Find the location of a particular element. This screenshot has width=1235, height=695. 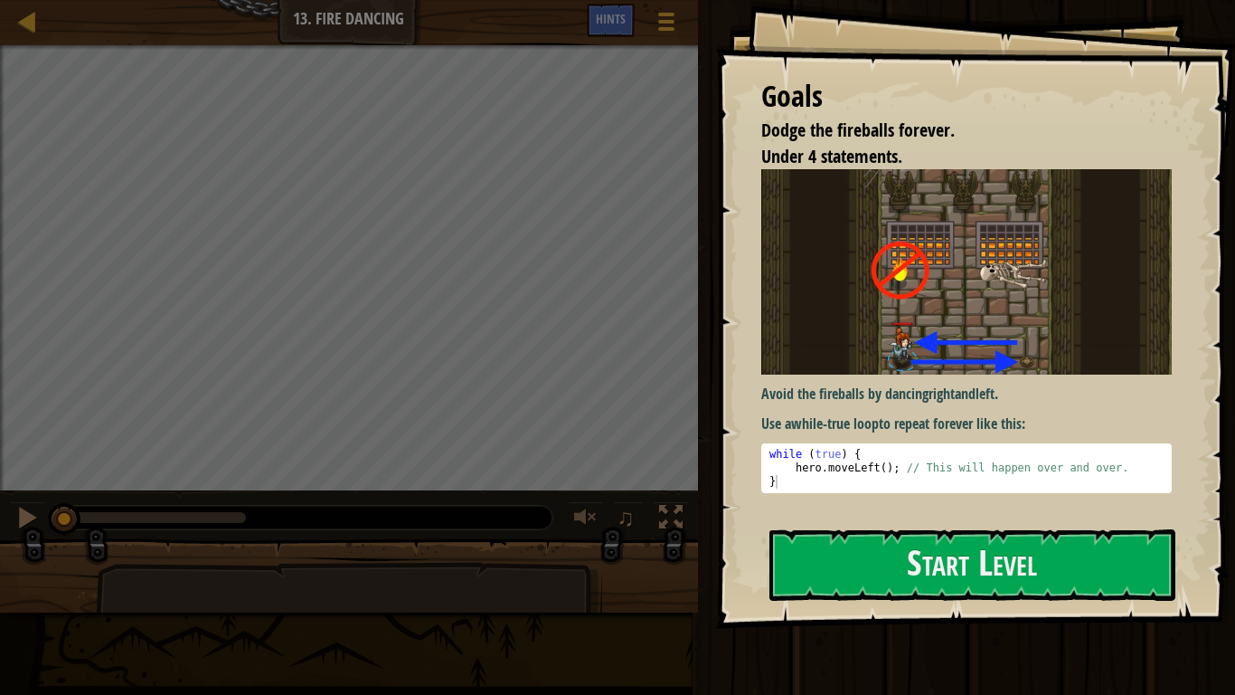

button: Ctrl + P: Pause is located at coordinates (27, 519).